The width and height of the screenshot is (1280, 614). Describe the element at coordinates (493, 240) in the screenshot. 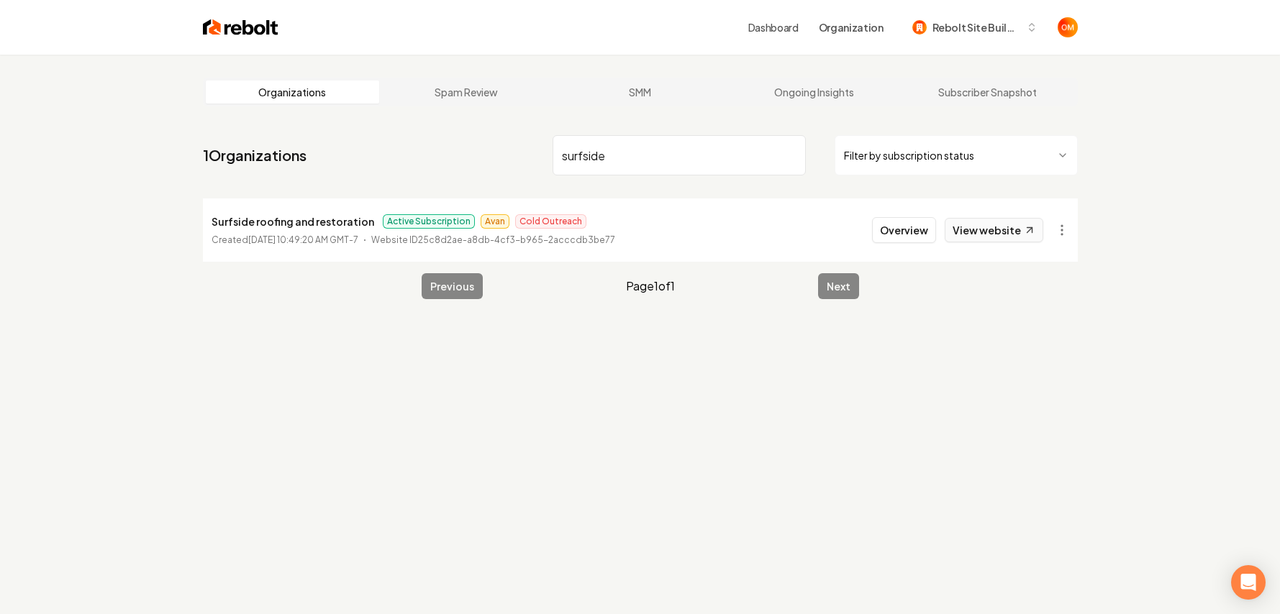

I see `p: Website ID 25c8d2ae-a8db-4cf3-b965-2acccdb3be77` at that location.